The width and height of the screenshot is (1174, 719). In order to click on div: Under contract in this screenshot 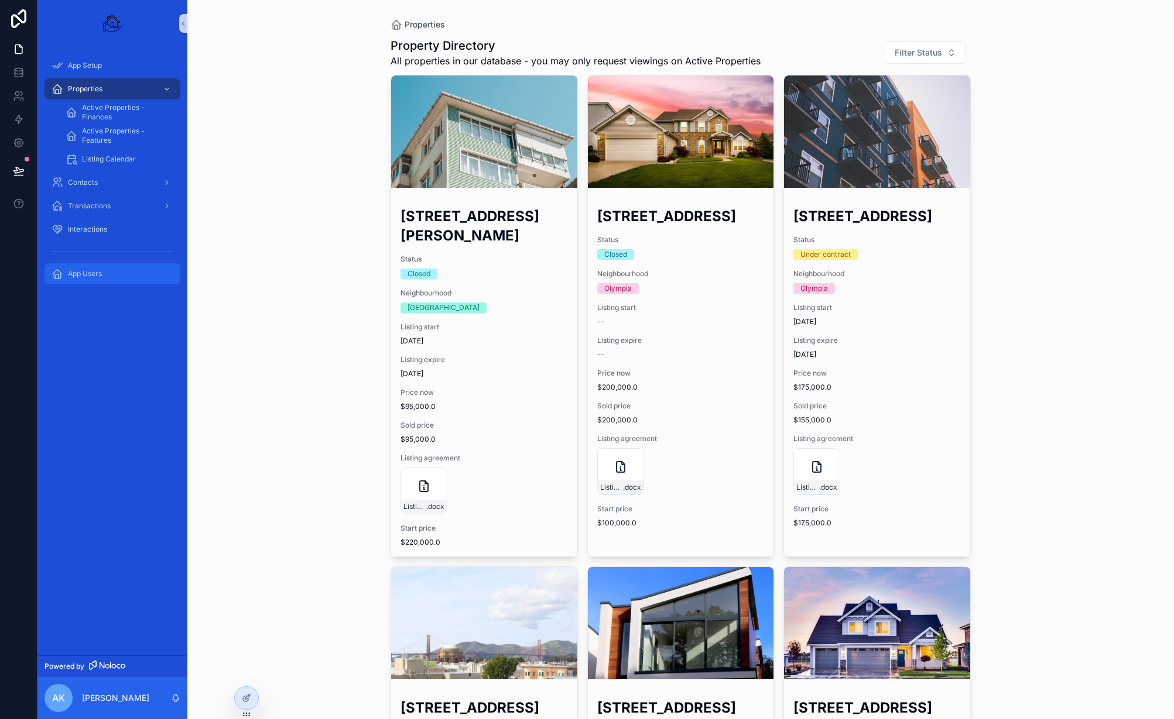, I will do `click(825, 255)`.